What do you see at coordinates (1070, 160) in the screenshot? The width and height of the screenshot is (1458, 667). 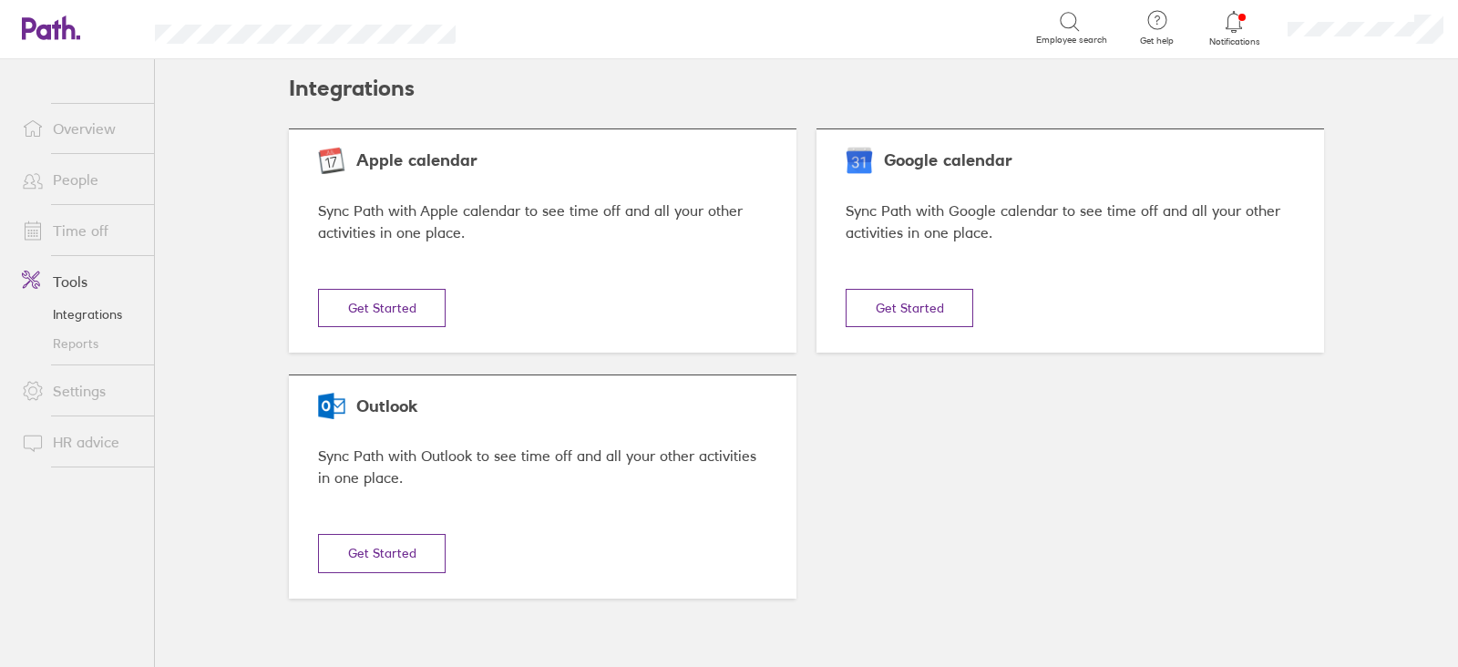 I see `div: Google calendar` at bounding box center [1070, 160].